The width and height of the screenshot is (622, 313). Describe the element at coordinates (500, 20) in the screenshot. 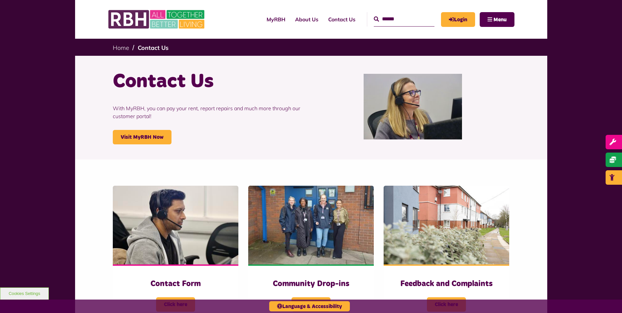

I see `span: Menu` at that location.